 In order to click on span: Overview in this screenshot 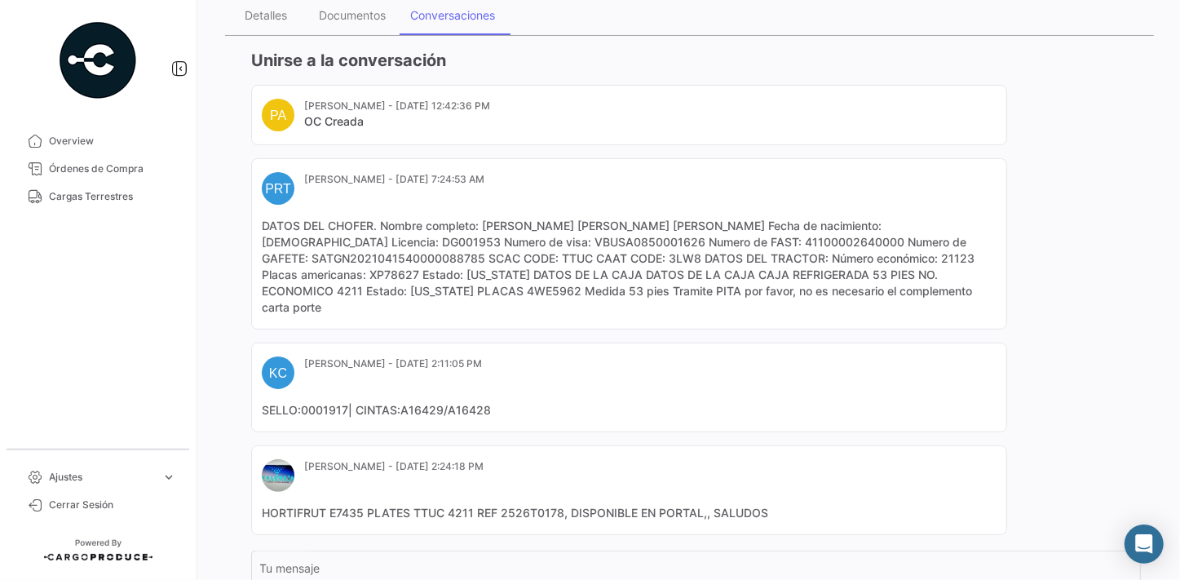, I will do `click(112, 141)`.